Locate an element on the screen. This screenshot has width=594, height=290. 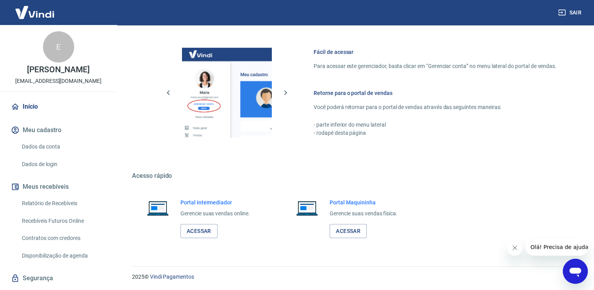
p: Gerencie suas vendas física. is located at coordinates (364, 213).